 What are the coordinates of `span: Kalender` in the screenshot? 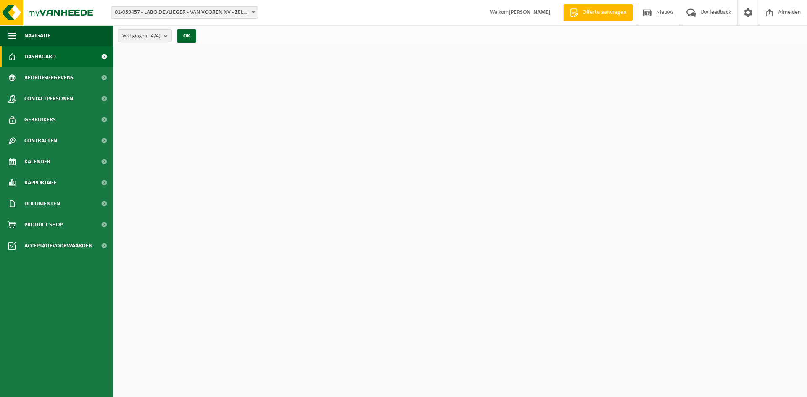 It's located at (37, 162).